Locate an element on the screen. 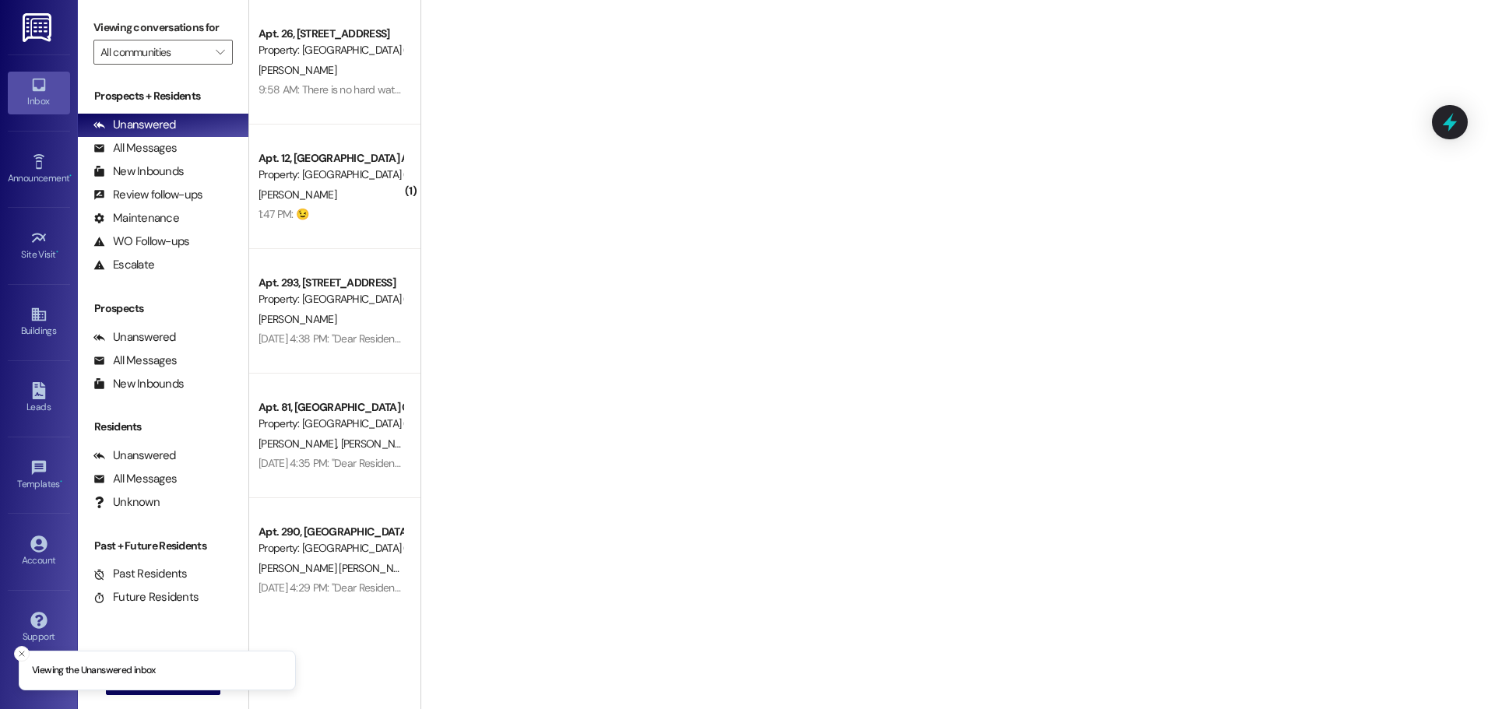 The width and height of the screenshot is (1495, 709). div: Maintenance is located at coordinates (136, 218).